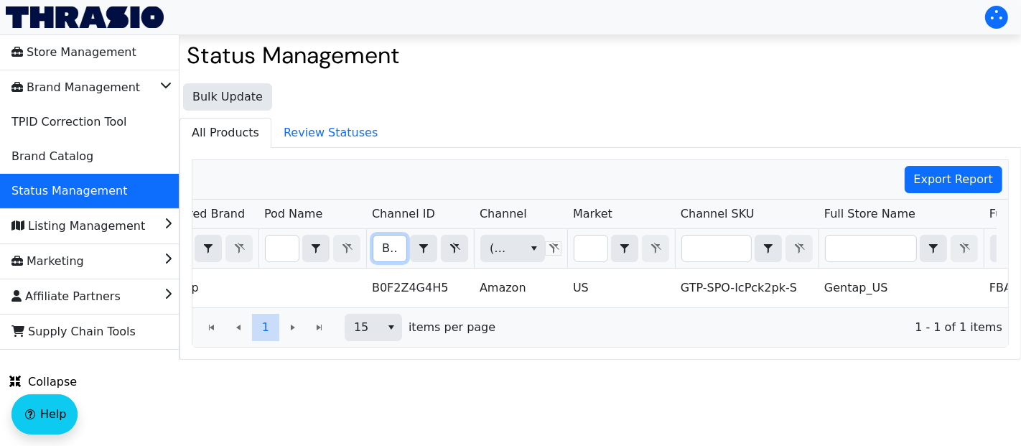 This screenshot has width=1021, height=446. What do you see at coordinates (330, 133) in the screenshot?
I see `span: Review Statuses` at bounding box center [330, 133].